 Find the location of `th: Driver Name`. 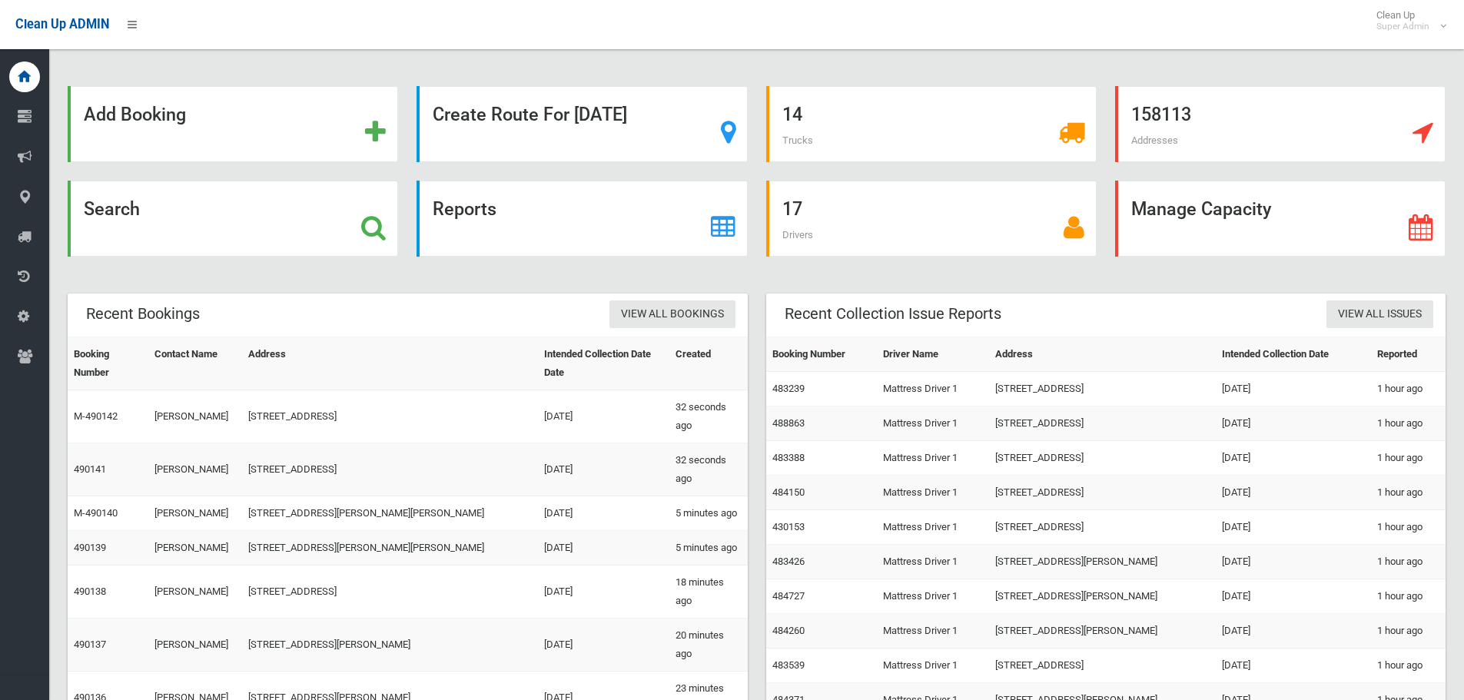

th: Driver Name is located at coordinates (933, 354).